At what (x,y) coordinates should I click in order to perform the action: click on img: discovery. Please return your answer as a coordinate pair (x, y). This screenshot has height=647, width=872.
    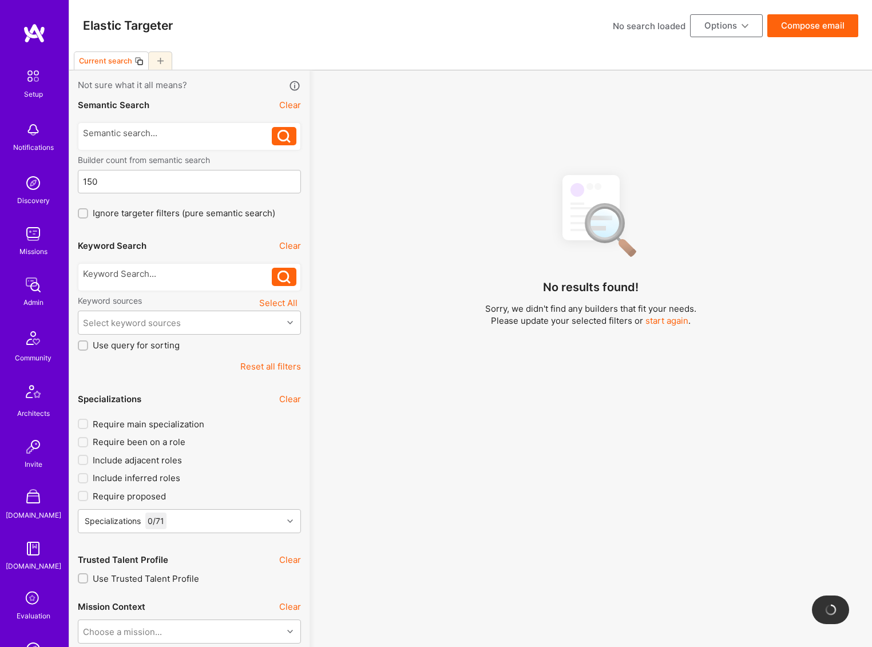
    Looking at the image, I should click on (33, 183).